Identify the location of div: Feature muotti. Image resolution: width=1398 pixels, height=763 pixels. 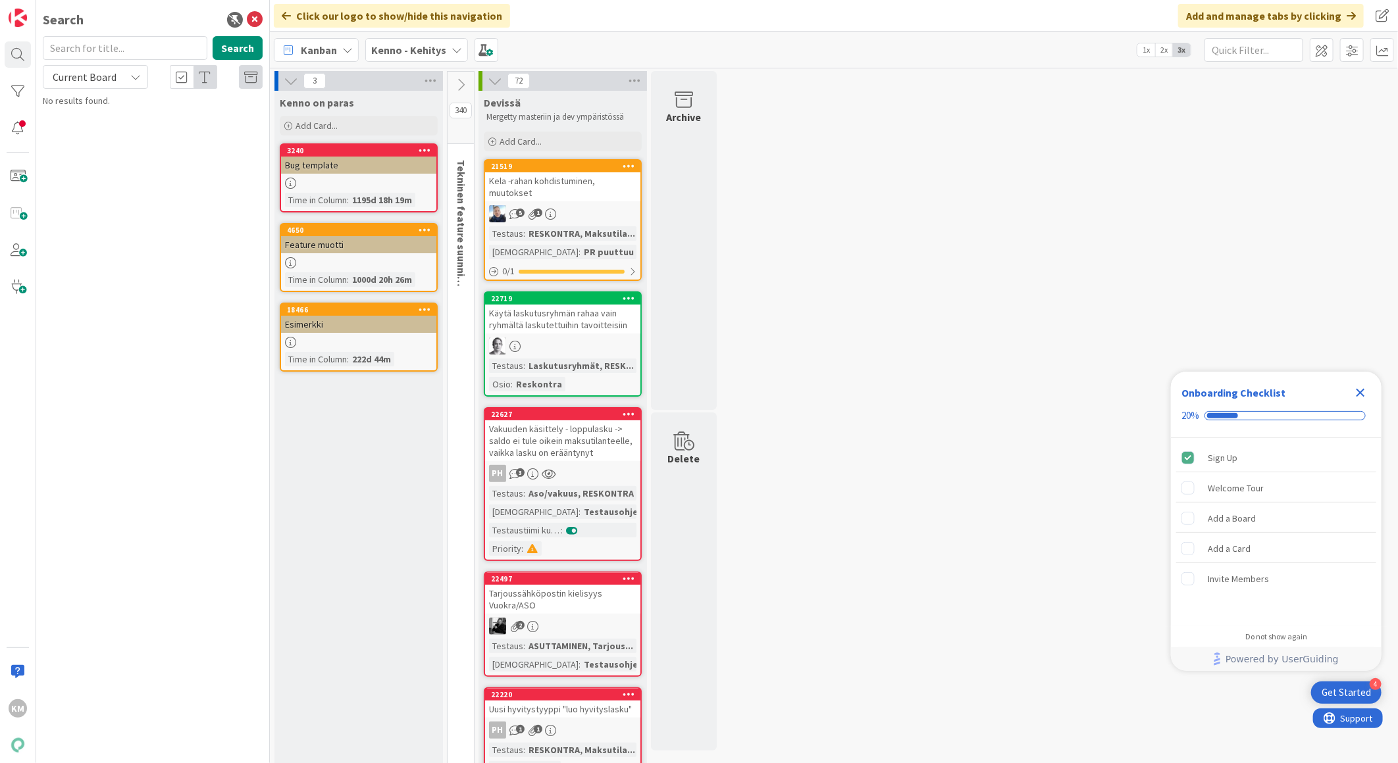
(359, 245).